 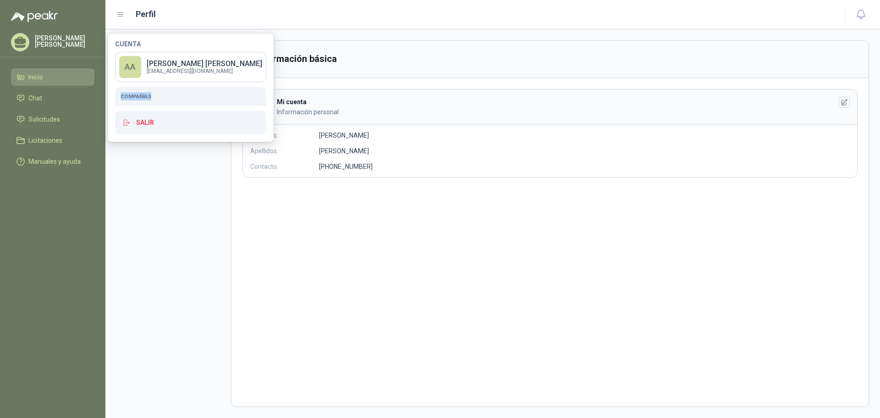 I want to click on span: Solicitudes, so click(x=44, y=119).